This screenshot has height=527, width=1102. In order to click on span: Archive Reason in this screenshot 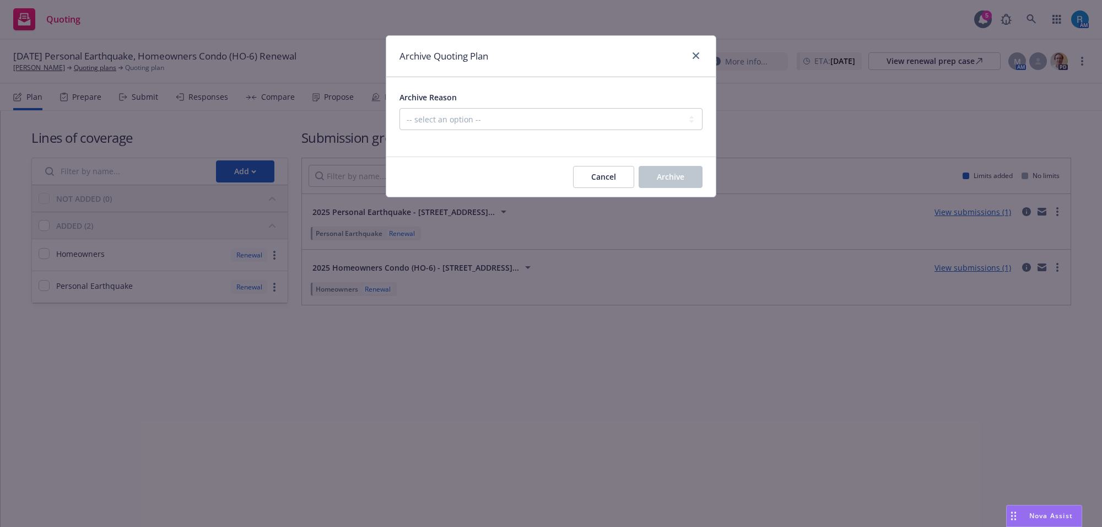, I will do `click(428, 97)`.